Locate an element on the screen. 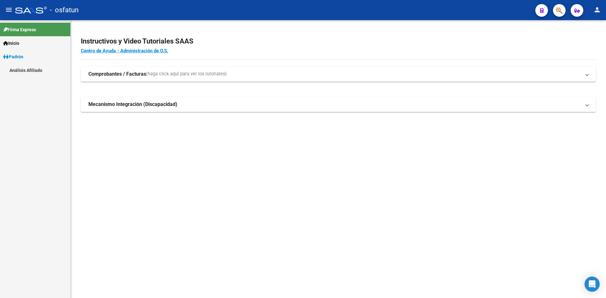  mat-icon: person is located at coordinates (597, 10).